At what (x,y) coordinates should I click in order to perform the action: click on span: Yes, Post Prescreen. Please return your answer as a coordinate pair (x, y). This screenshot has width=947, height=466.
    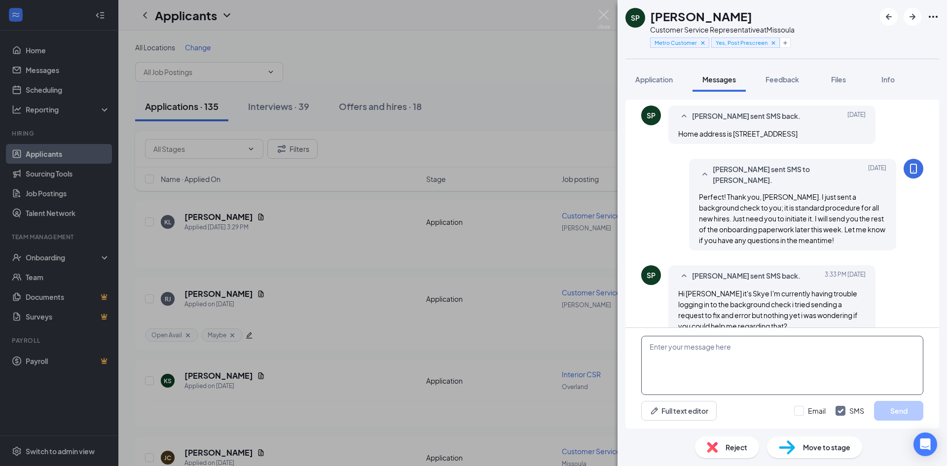
    Looking at the image, I should click on (741, 42).